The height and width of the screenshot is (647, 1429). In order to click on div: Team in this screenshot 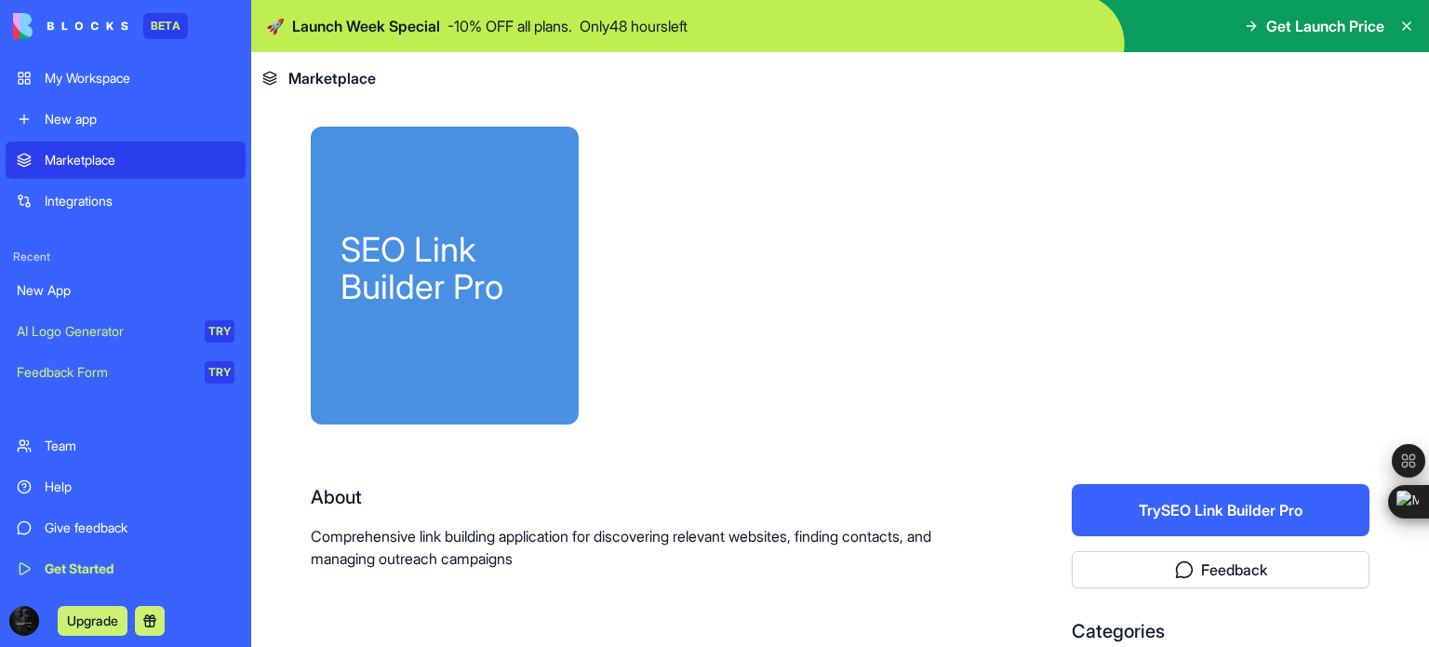, I will do `click(140, 446)`.